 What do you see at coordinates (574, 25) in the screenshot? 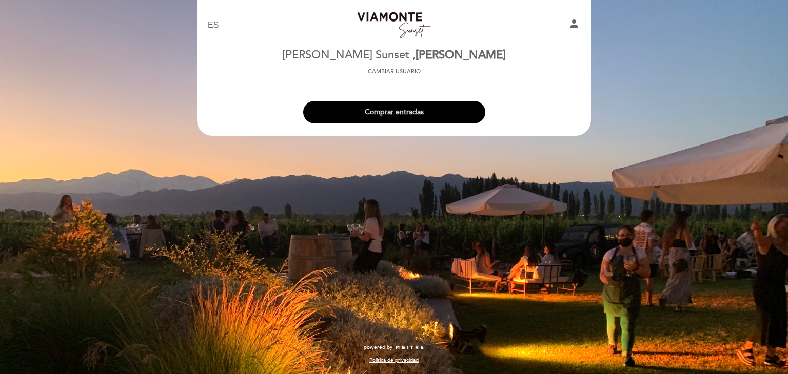
I see `button: person` at bounding box center [574, 25].